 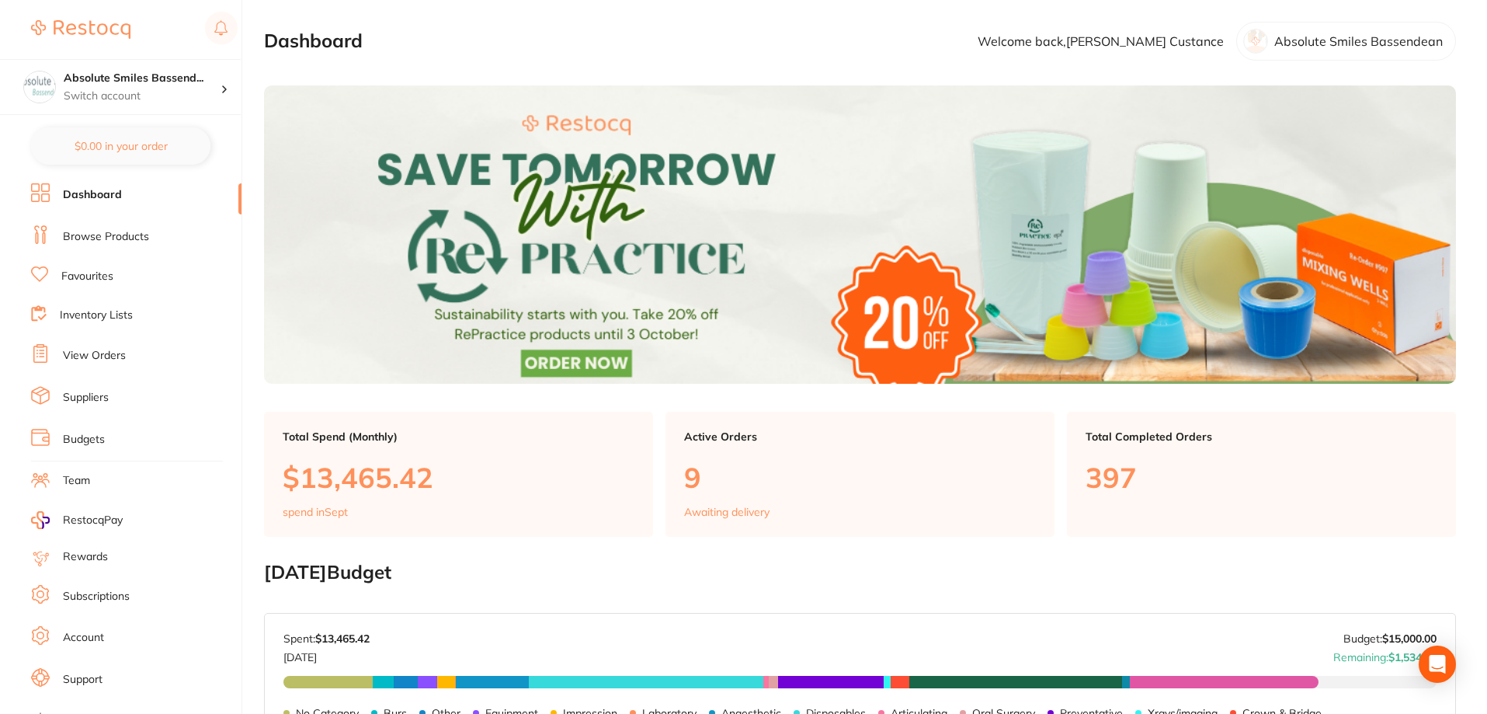 I want to click on a: RestocqPay, so click(x=77, y=520).